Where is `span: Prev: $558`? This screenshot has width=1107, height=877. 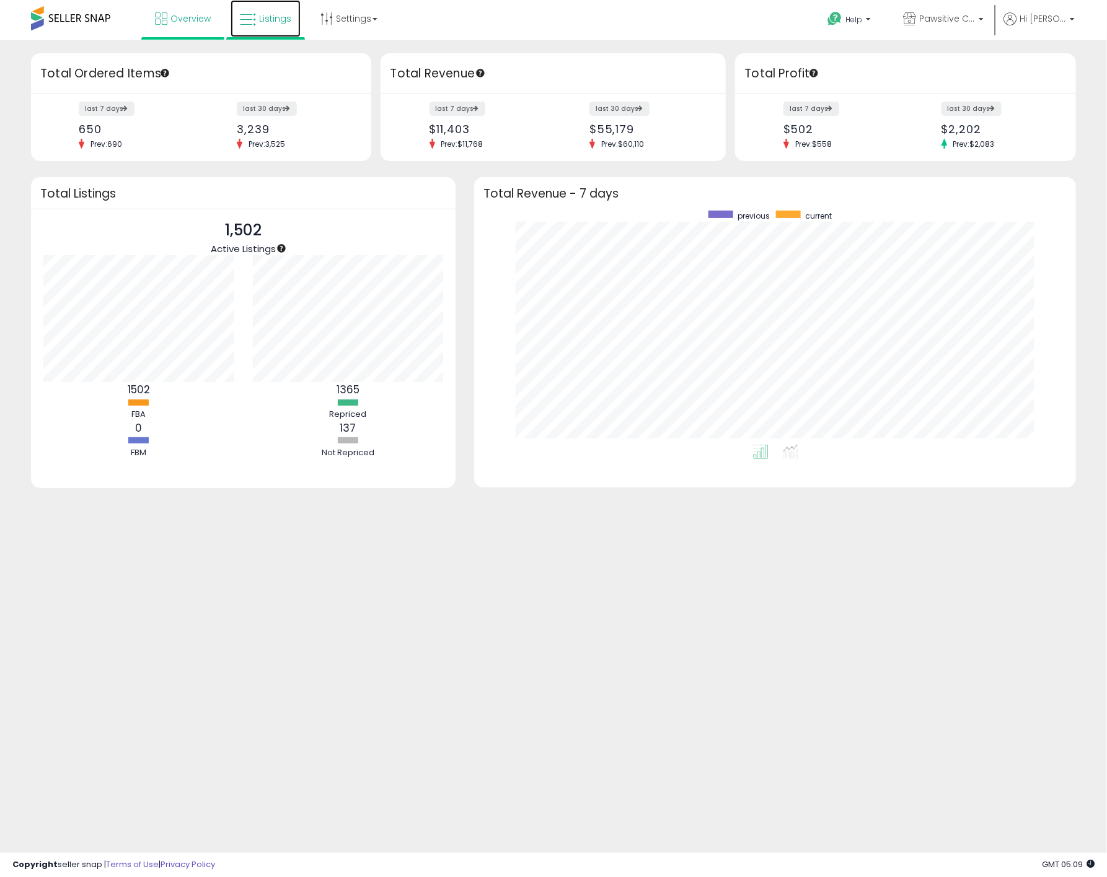
span: Prev: $558 is located at coordinates (813, 144).